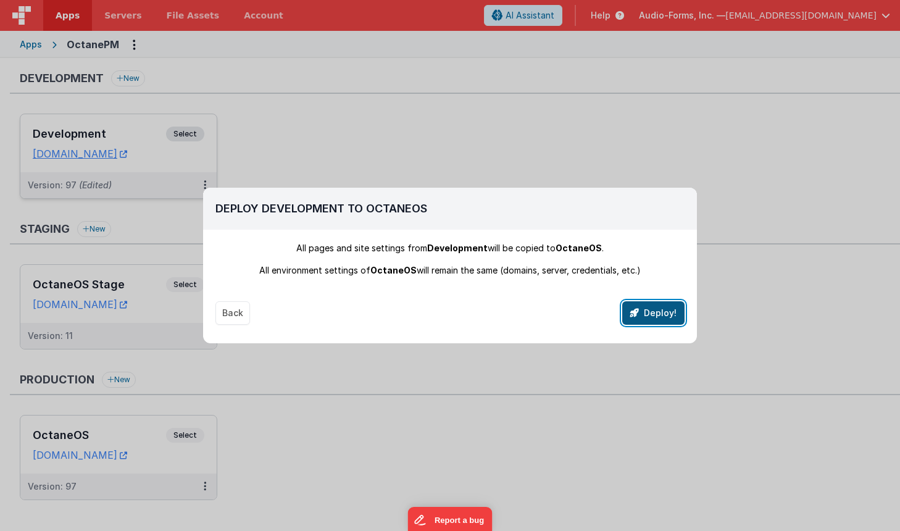 Image resolution: width=900 pixels, height=531 pixels. What do you see at coordinates (458, 248) in the screenshot?
I see `span: Development` at bounding box center [458, 248].